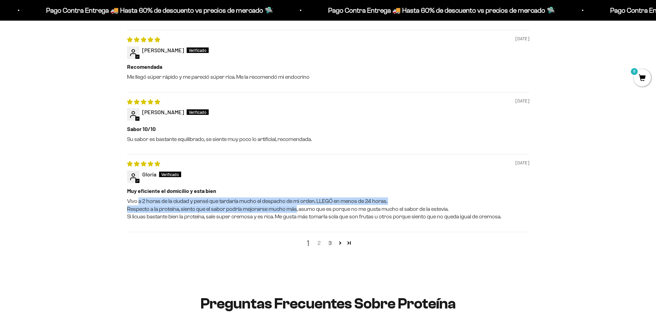  Describe the element at coordinates (328, 209) in the screenshot. I see `p: Vivo a 2 horas de la ciudad y pensé que tardaría mucho el despacho de mi orden. LLEGÓ en menos de...` at that location.